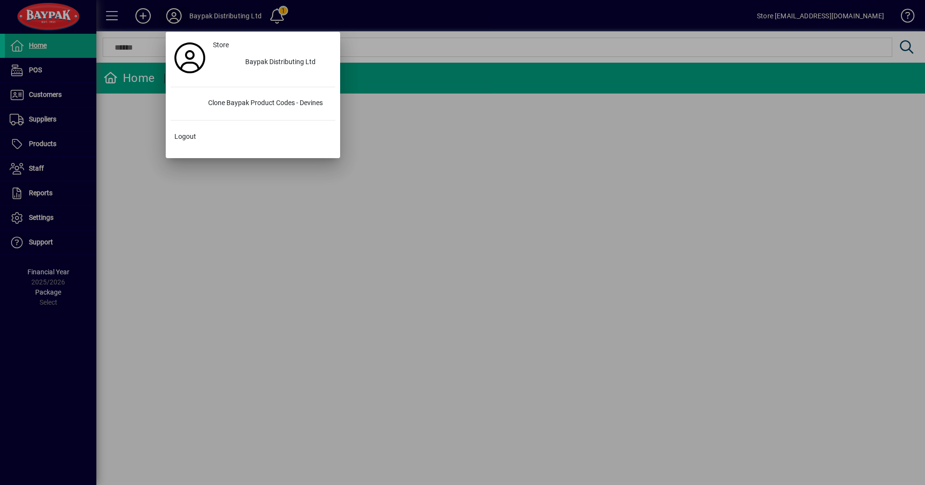 The image size is (925, 485). Describe the element at coordinates (185, 136) in the screenshot. I see `span: Logout` at that location.